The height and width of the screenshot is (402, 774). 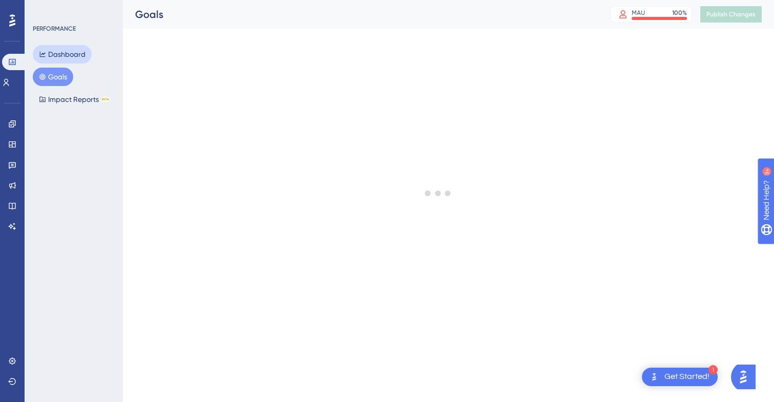 I want to click on div: 100 %, so click(x=679, y=13).